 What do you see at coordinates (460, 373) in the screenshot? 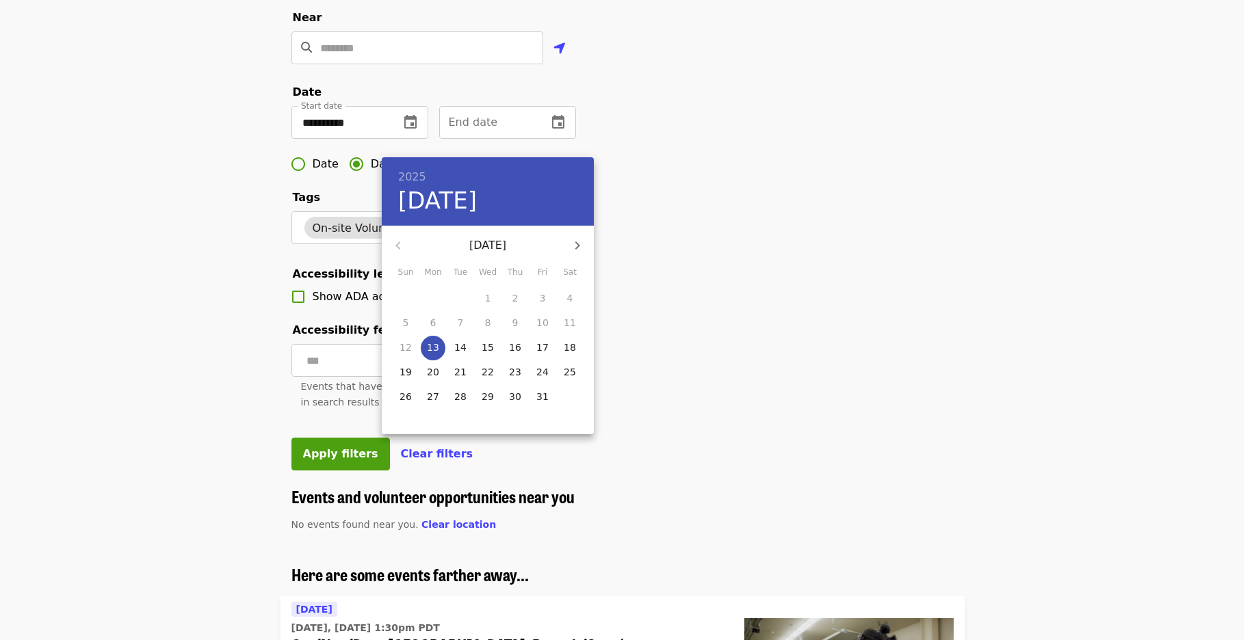
I see `button: 21` at bounding box center [460, 373].